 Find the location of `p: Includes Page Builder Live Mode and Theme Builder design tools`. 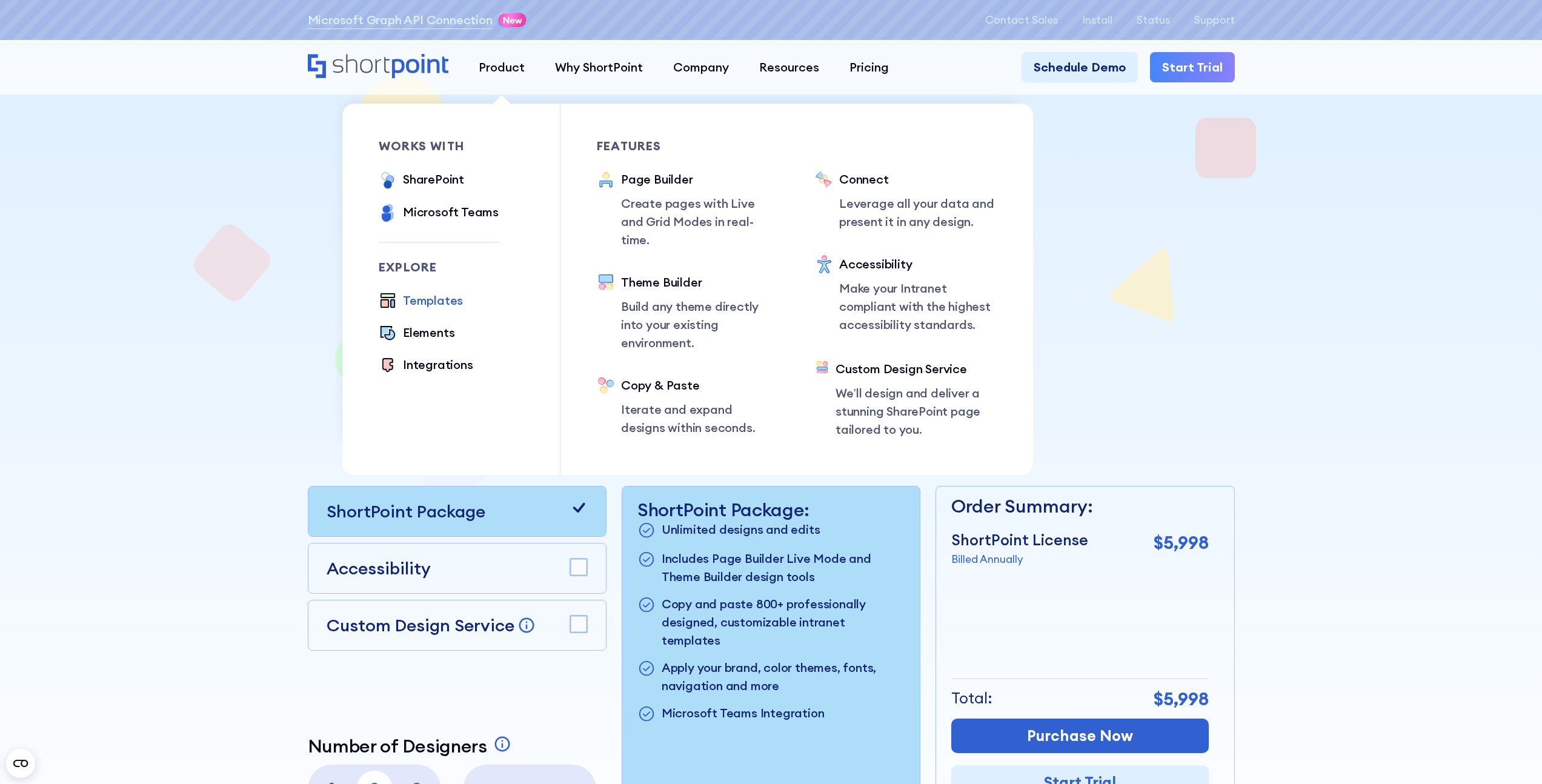

p: Includes Page Builder Live Mode and Theme Builder design tools is located at coordinates (782, 567).